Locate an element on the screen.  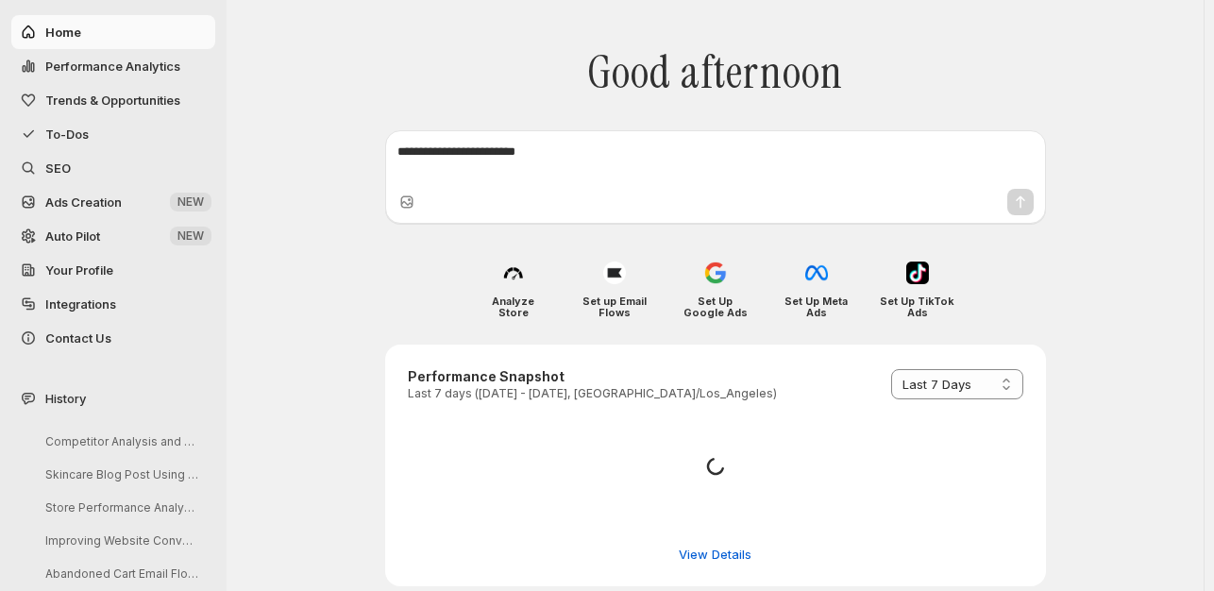
button: Store Performance Analysis and Recommendations is located at coordinates (120, 507).